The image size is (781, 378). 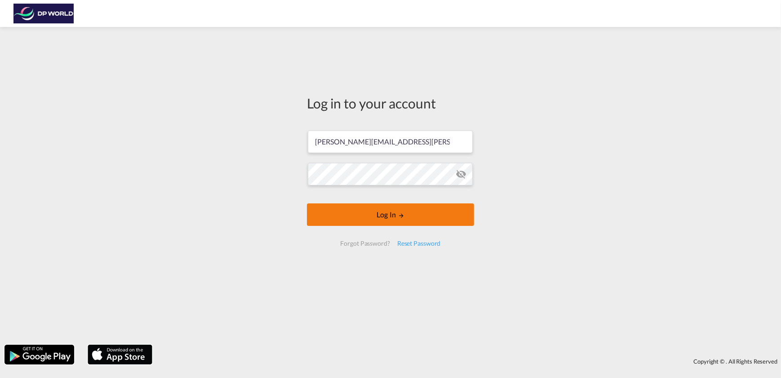 I want to click on img: c08ca190194411f088ed0f3ba295208c.png, so click(x=44, y=13).